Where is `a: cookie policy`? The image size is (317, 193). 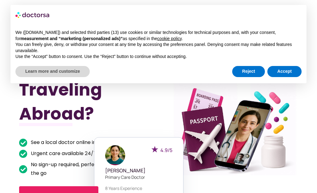
a: cookie policy is located at coordinates (170, 39).